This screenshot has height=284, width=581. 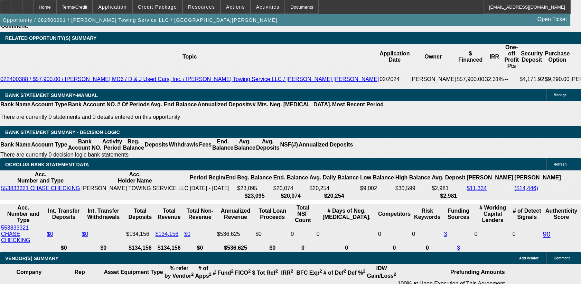 I want to click on th: Beg. Balance, so click(x=255, y=177).